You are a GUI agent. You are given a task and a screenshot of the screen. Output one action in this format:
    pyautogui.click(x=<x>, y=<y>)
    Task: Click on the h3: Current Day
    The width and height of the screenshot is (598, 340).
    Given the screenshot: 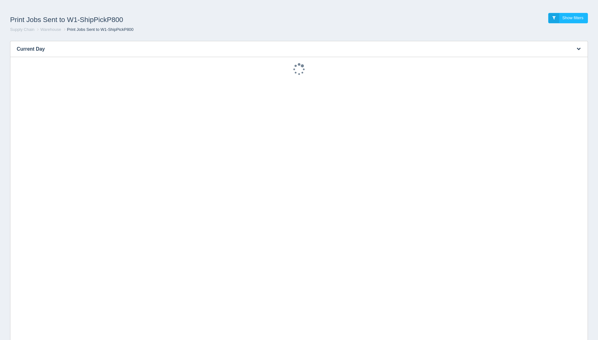 What is the action you would take?
    pyautogui.click(x=289, y=49)
    